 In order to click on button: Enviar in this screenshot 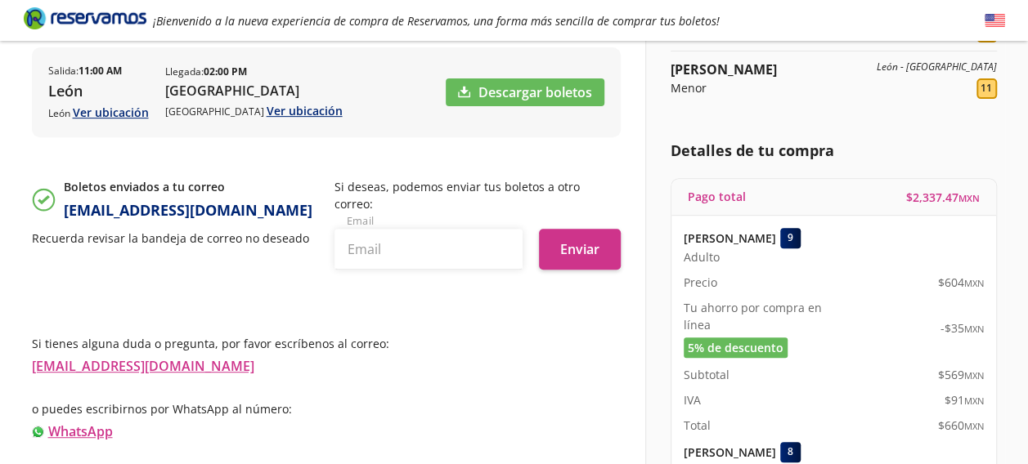, I will do `click(580, 249)`.